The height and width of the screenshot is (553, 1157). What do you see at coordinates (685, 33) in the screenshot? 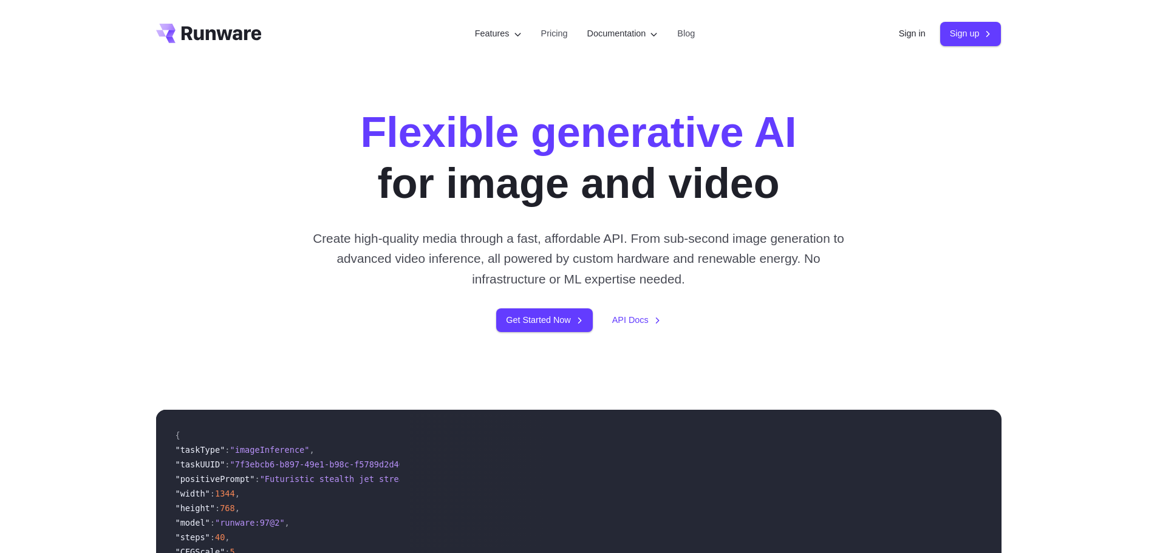
I see `a: Blog` at bounding box center [685, 33].